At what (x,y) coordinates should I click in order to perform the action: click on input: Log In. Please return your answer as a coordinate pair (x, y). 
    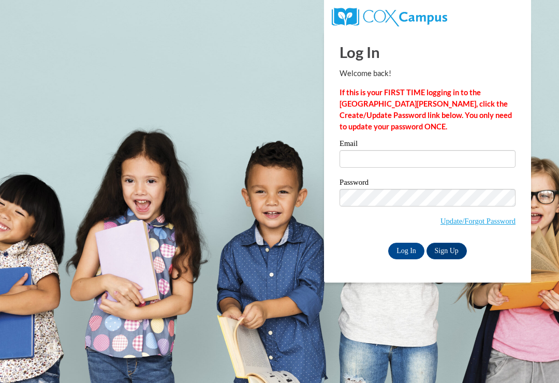
    Looking at the image, I should click on (406, 251).